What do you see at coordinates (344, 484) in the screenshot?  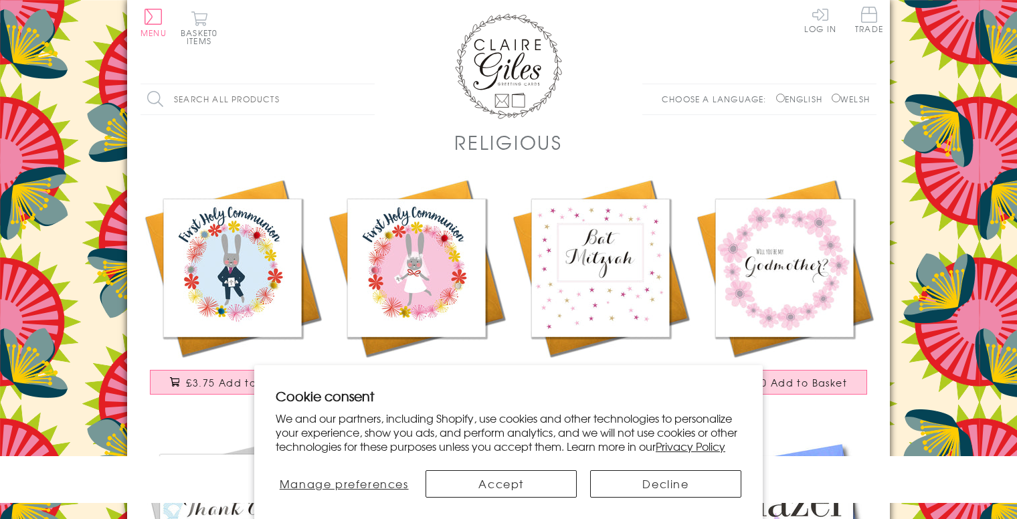 I see `button: Manage preferences` at bounding box center [344, 484].